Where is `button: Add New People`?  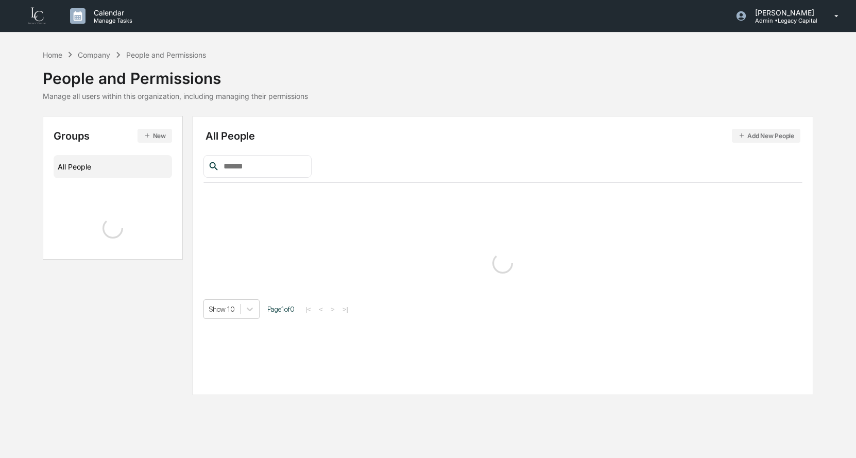
button: Add New People is located at coordinates (766, 135).